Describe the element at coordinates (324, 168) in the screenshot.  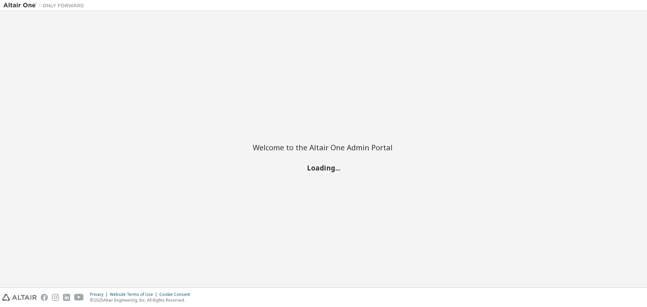
I see `h2: Loading...` at that location.